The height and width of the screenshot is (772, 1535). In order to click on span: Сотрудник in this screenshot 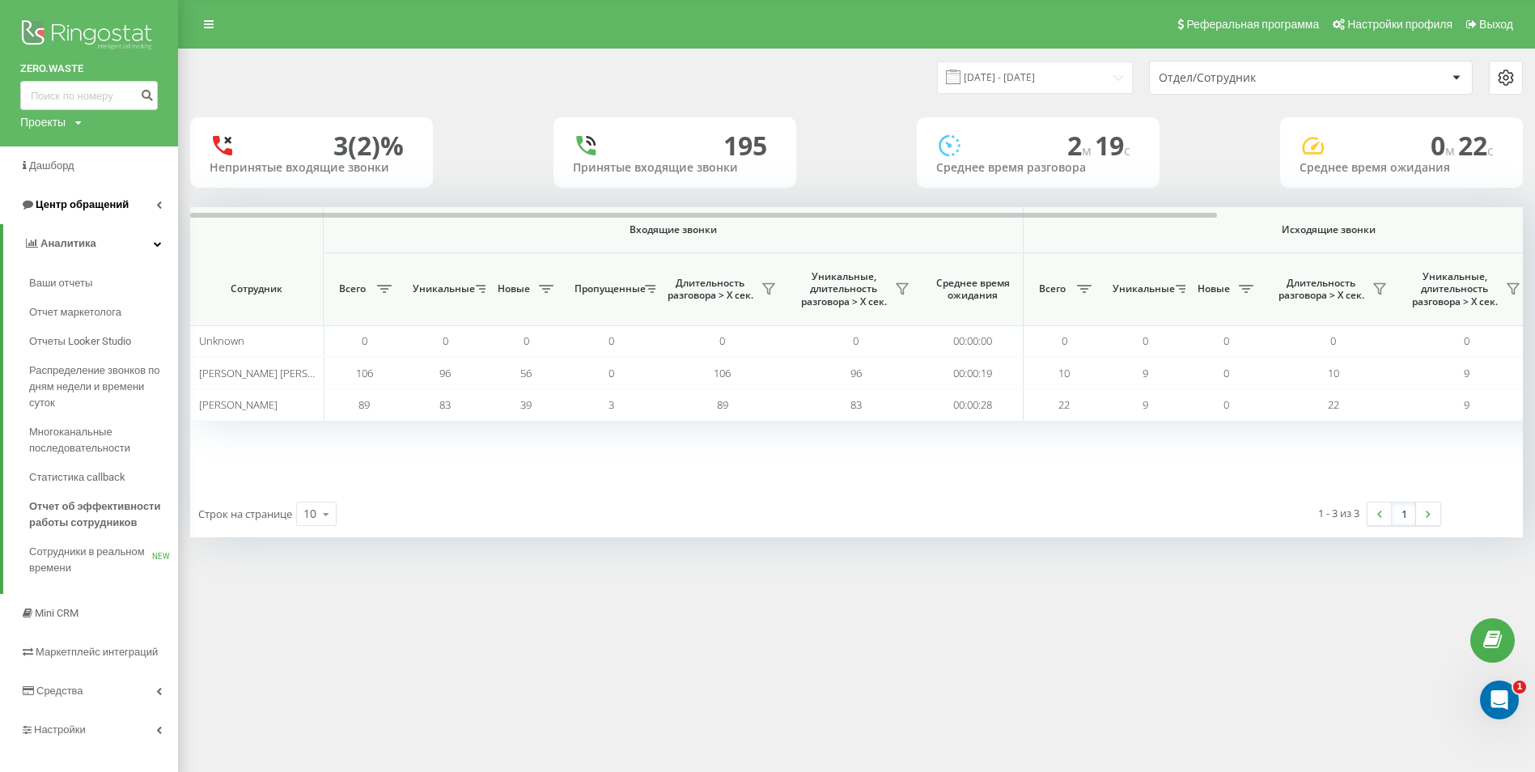, I will do `click(257, 289)`.